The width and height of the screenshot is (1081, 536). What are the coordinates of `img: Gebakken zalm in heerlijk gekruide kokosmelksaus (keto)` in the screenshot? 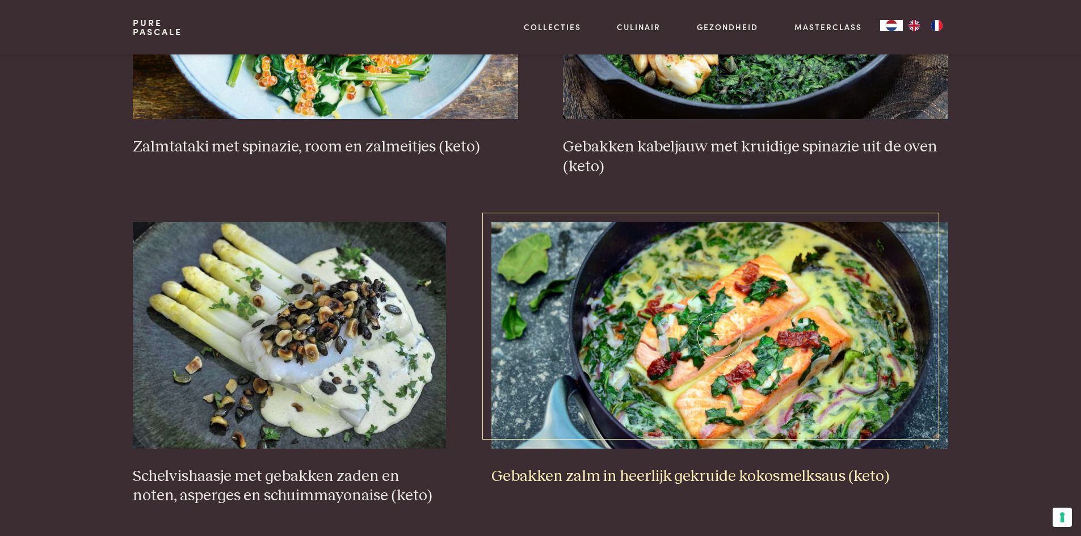 It's located at (719, 335).